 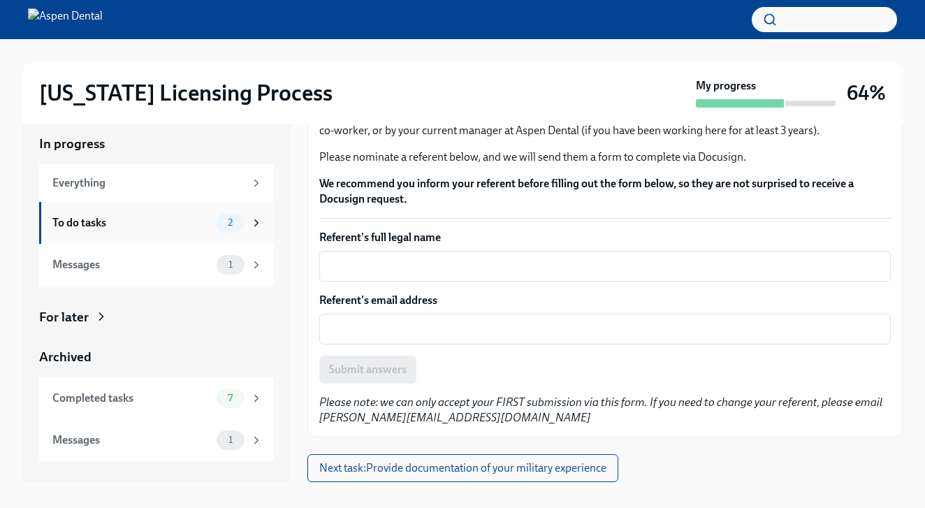 What do you see at coordinates (157, 398) in the screenshot?
I see `a: Completed tasks7` at bounding box center [157, 398].